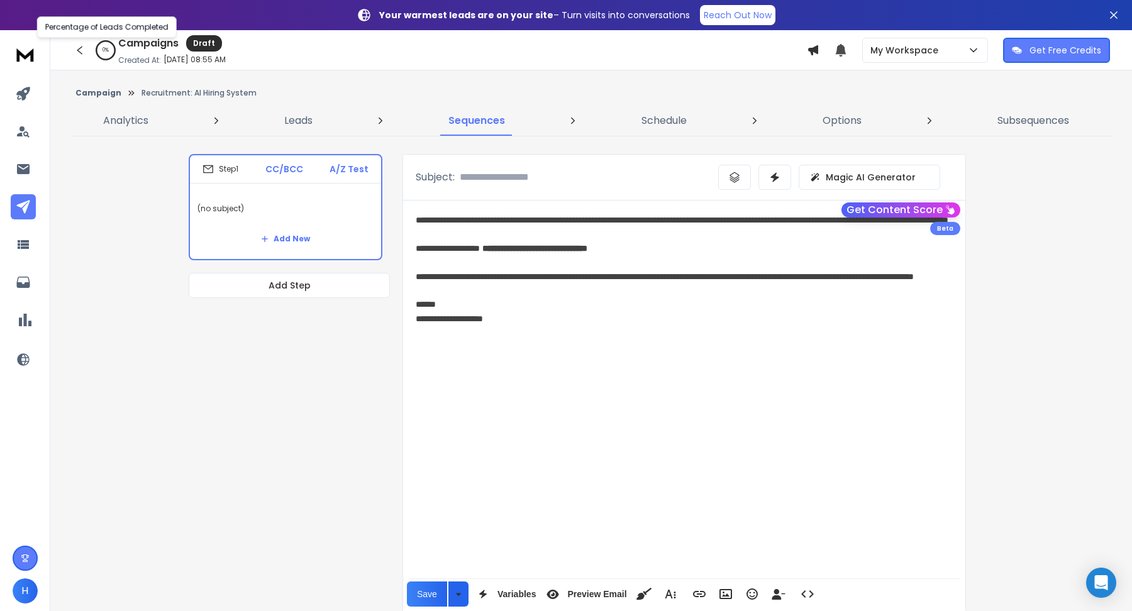 The width and height of the screenshot is (1132, 611). I want to click on button: More Text, so click(670, 594).